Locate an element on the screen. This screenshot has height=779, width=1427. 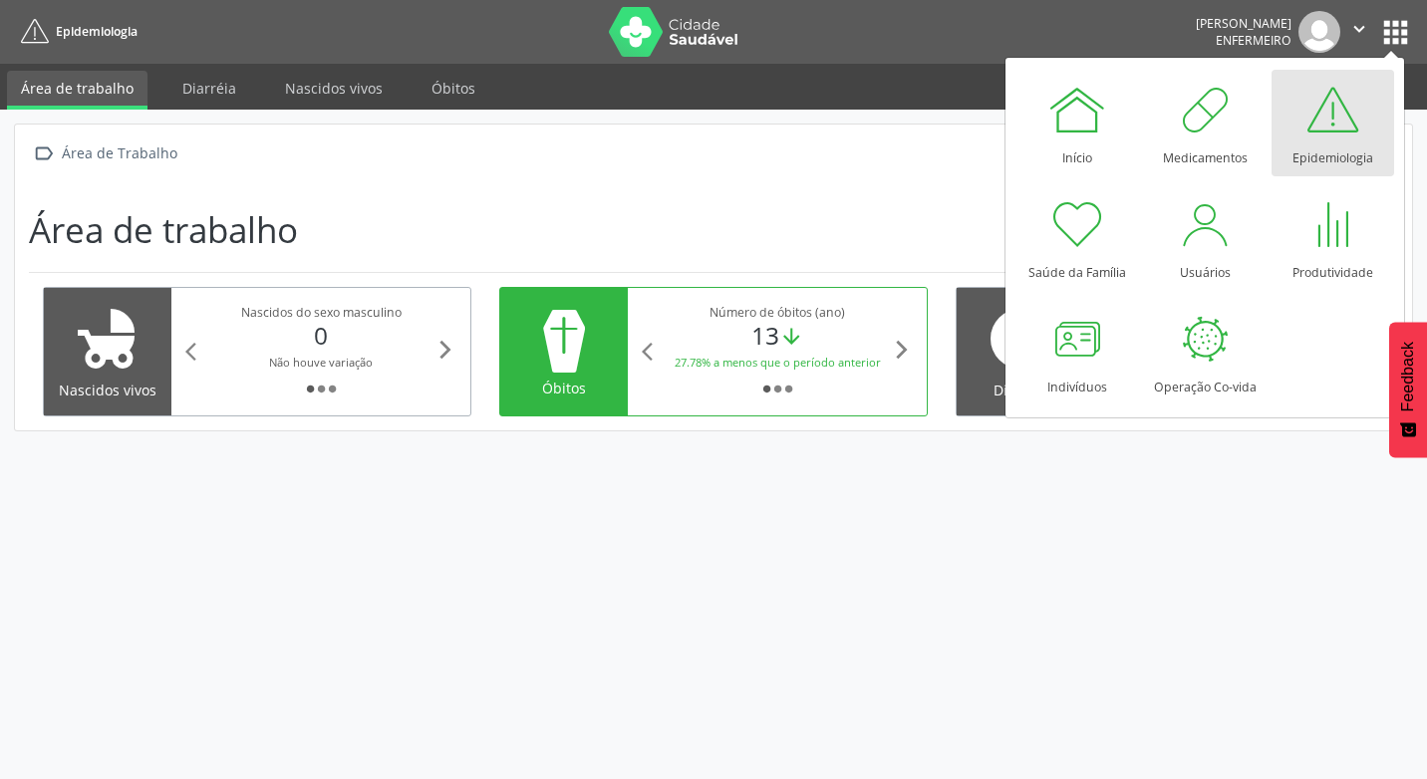
a: Indivíduos is located at coordinates (1077, 352).